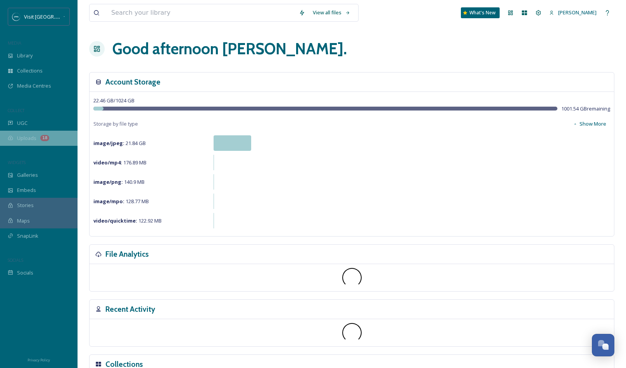 Image resolution: width=626 pixels, height=368 pixels. Describe the element at coordinates (30, 71) in the screenshot. I see `span: Collections` at that location.